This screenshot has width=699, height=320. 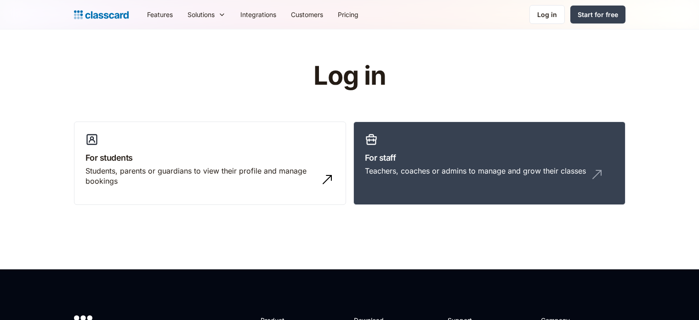 I want to click on a: For staffTeachers, coaches or admins to manage and grow their classes, so click(x=490, y=163).